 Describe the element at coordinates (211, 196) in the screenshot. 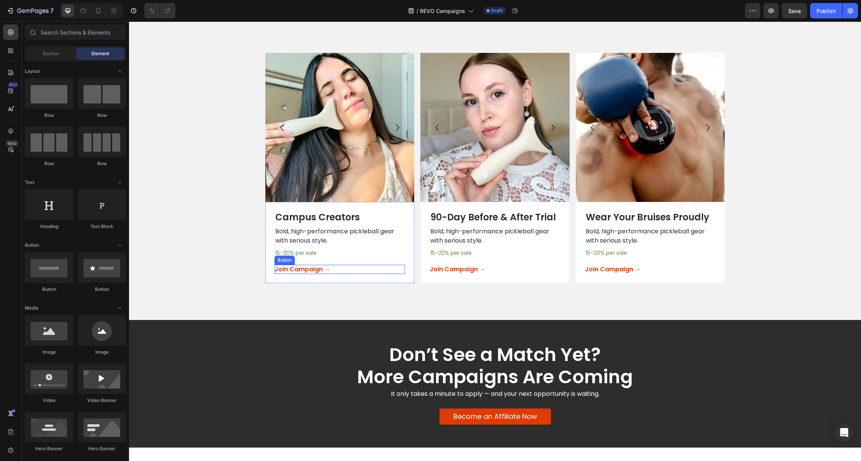

I see `p: Campus Creators` at that location.